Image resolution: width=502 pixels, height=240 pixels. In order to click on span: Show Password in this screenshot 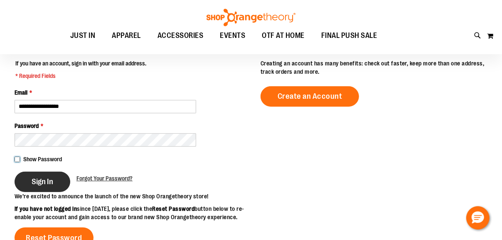, I will do `click(42, 159)`.